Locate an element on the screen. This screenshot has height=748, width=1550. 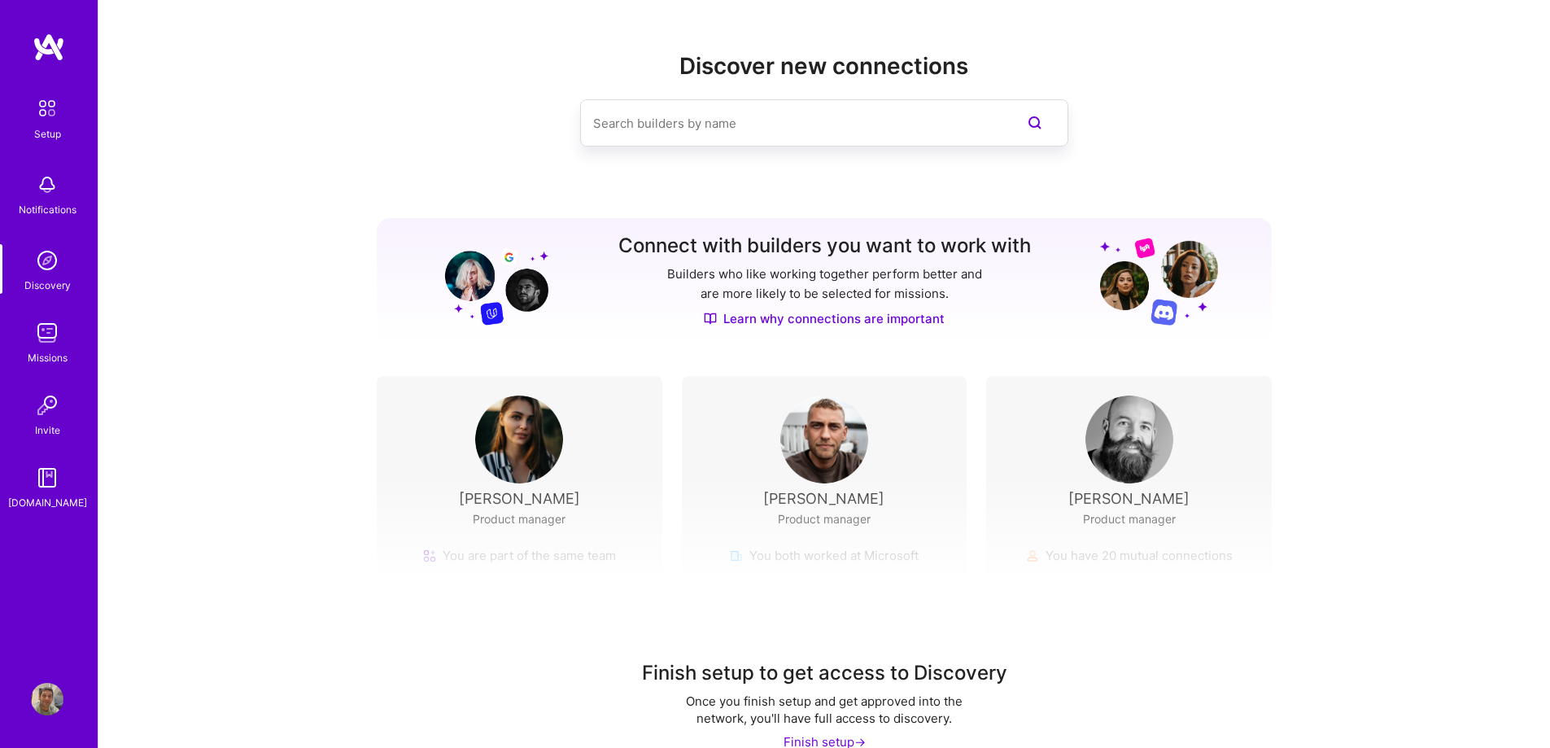
img: Invite is located at coordinates (47, 405).